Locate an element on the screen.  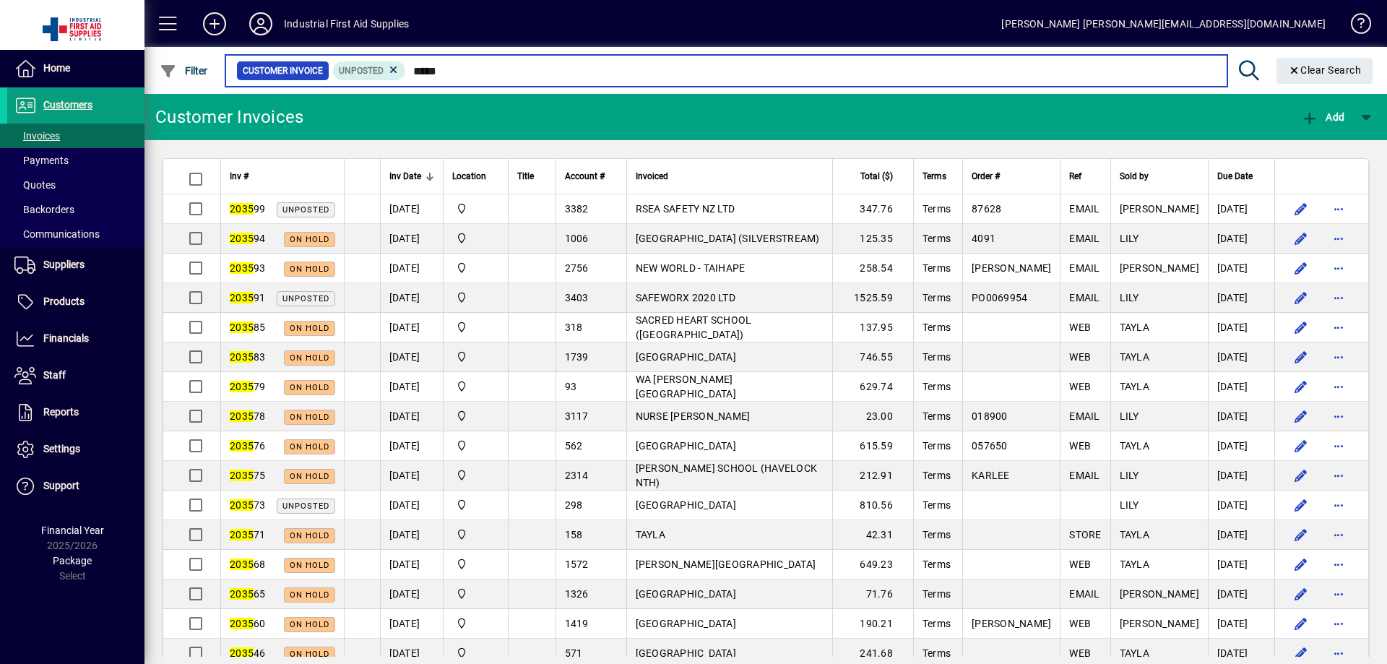
a: Support is located at coordinates (76, 486).